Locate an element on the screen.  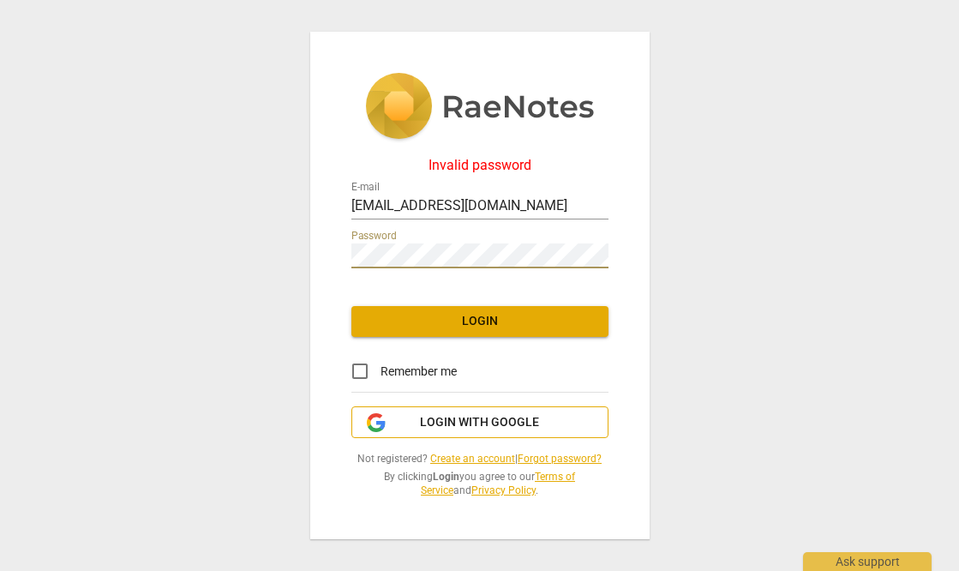
a: Create an account is located at coordinates (472, 459).